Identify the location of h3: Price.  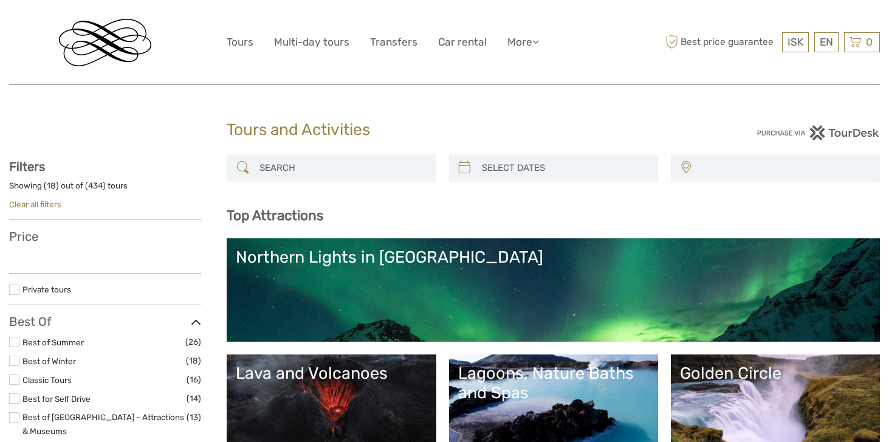
(105, 236).